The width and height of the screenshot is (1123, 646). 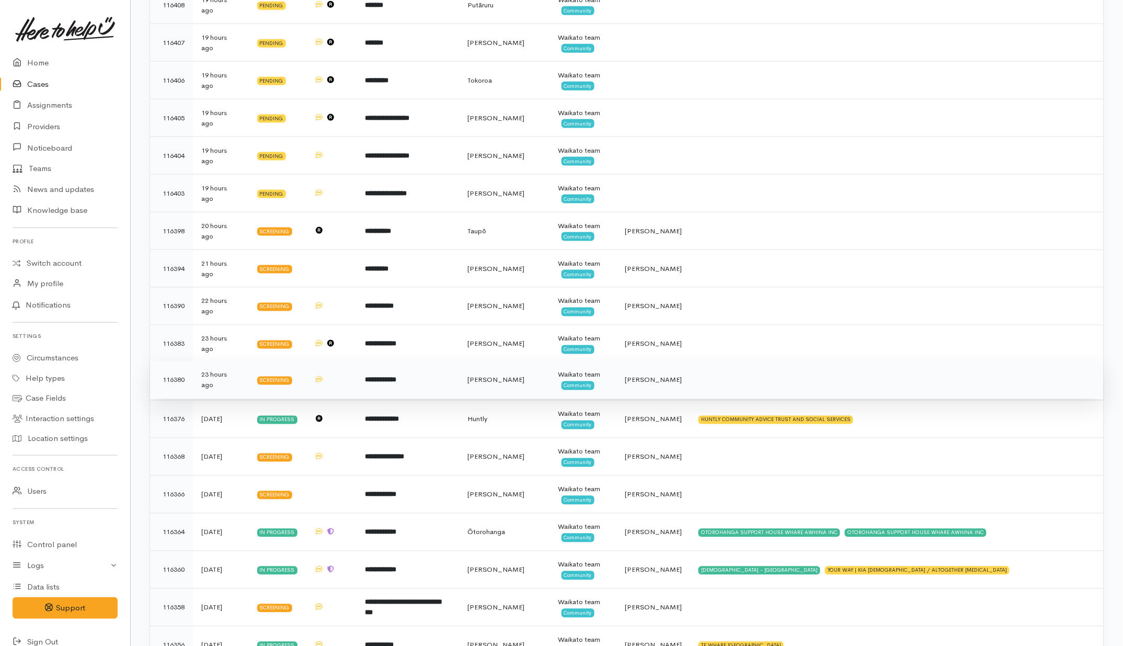 What do you see at coordinates (172, 306) in the screenshot?
I see `td: 116390` at bounding box center [172, 306].